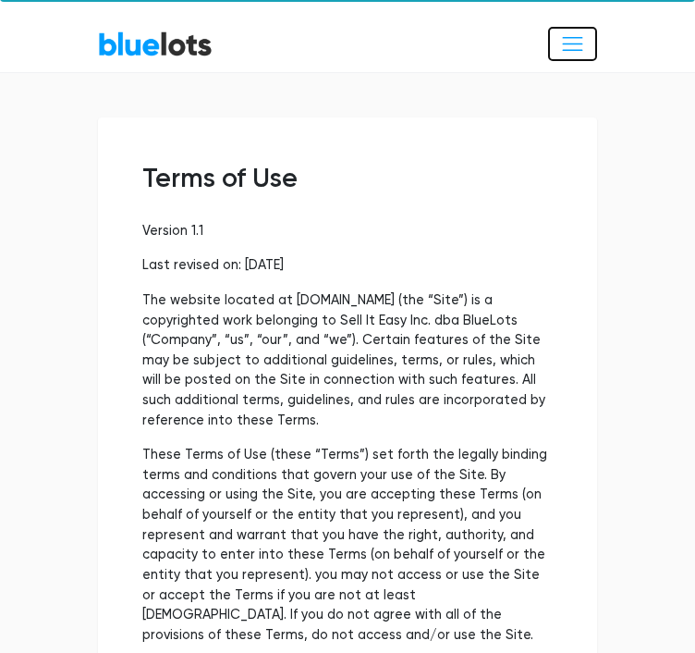  I want to click on h2: Terms of Use, so click(348, 178).